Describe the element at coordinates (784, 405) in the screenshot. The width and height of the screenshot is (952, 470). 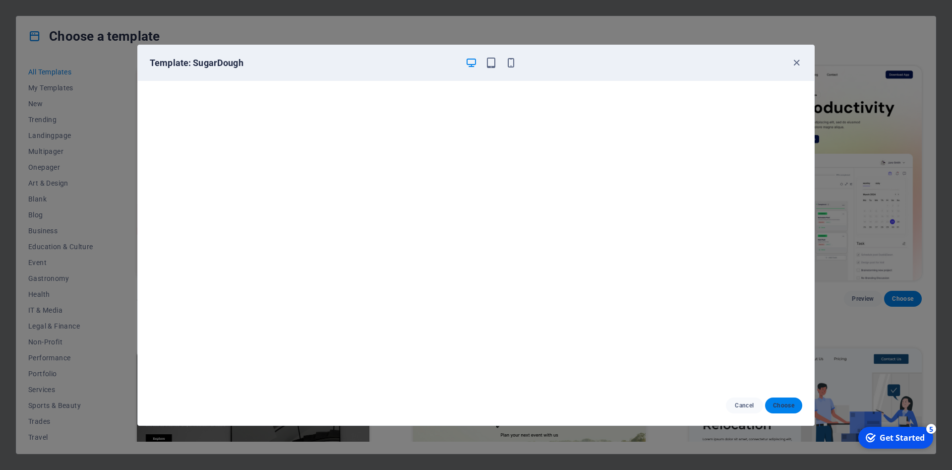
I see `span: Choose` at that location.